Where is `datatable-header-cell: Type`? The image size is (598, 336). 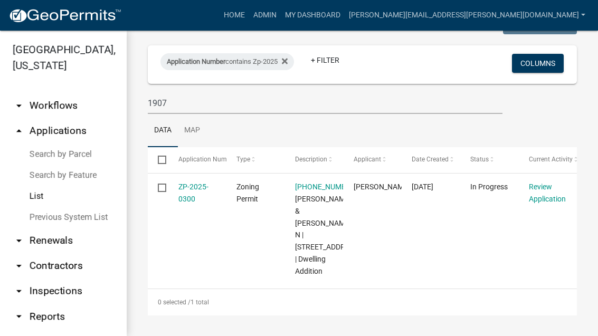 datatable-header-cell: Type is located at coordinates (256, 160).